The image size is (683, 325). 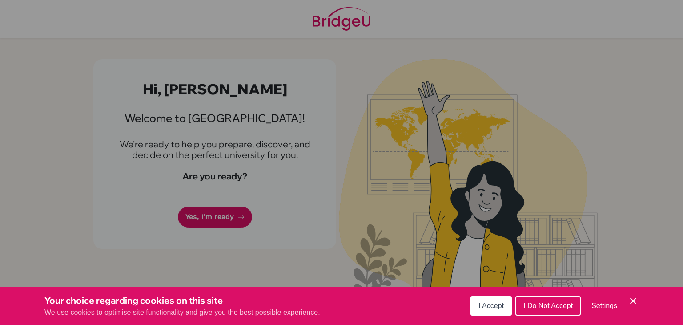 I want to click on button: Save and close, so click(x=634, y=301).